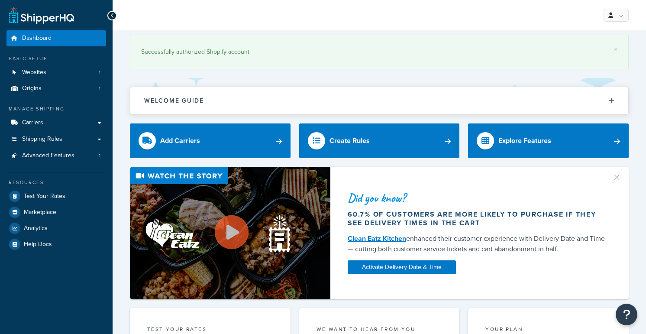 The width and height of the screenshot is (646, 334). What do you see at coordinates (56, 196) in the screenshot?
I see `li: Test Your Rates` at bounding box center [56, 196].